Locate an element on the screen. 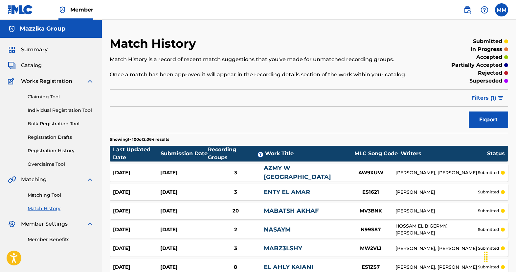  div: AW9XUW is located at coordinates (371, 173).